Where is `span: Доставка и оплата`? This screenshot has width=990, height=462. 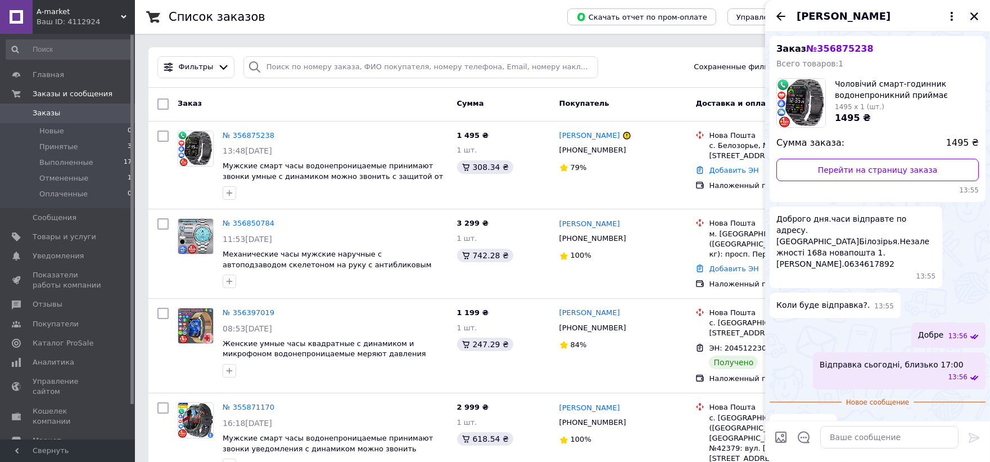
span: Доставка и оплата is located at coordinates (735, 103).